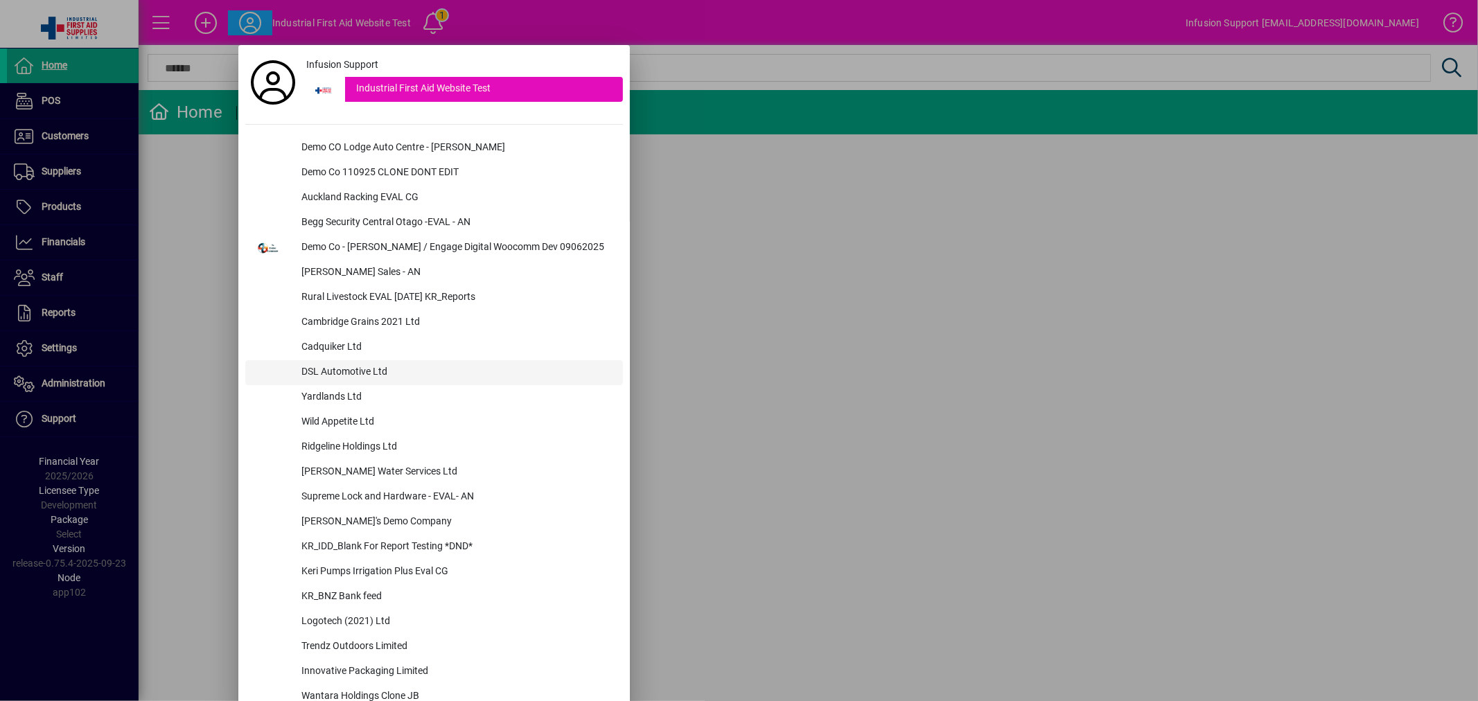 The width and height of the screenshot is (1478, 701). Describe the element at coordinates (457, 398) in the screenshot. I see `div: Yardlands Ltd` at that location.